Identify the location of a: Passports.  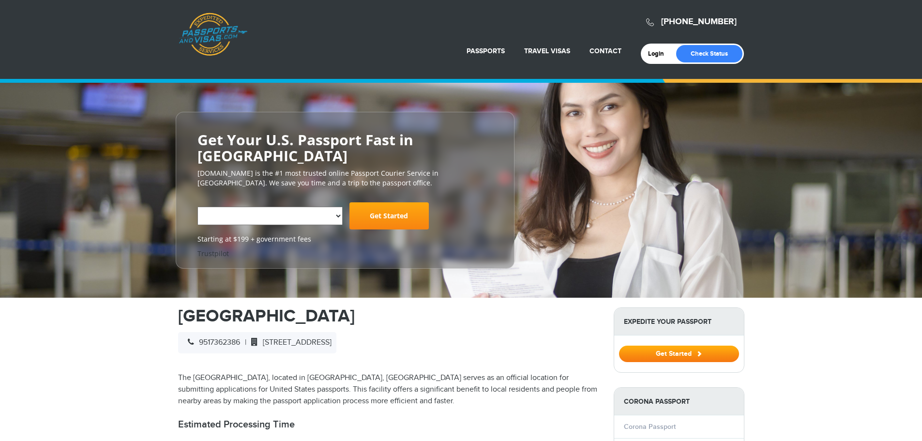
(485, 51).